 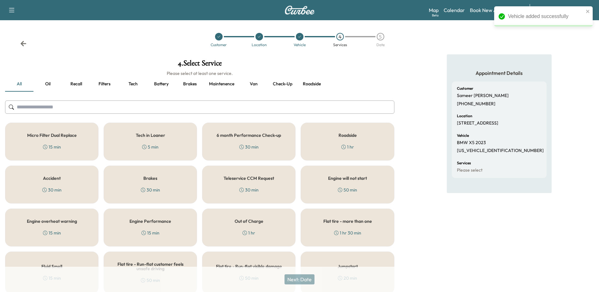 I want to click on button: Roadside, so click(x=311, y=84).